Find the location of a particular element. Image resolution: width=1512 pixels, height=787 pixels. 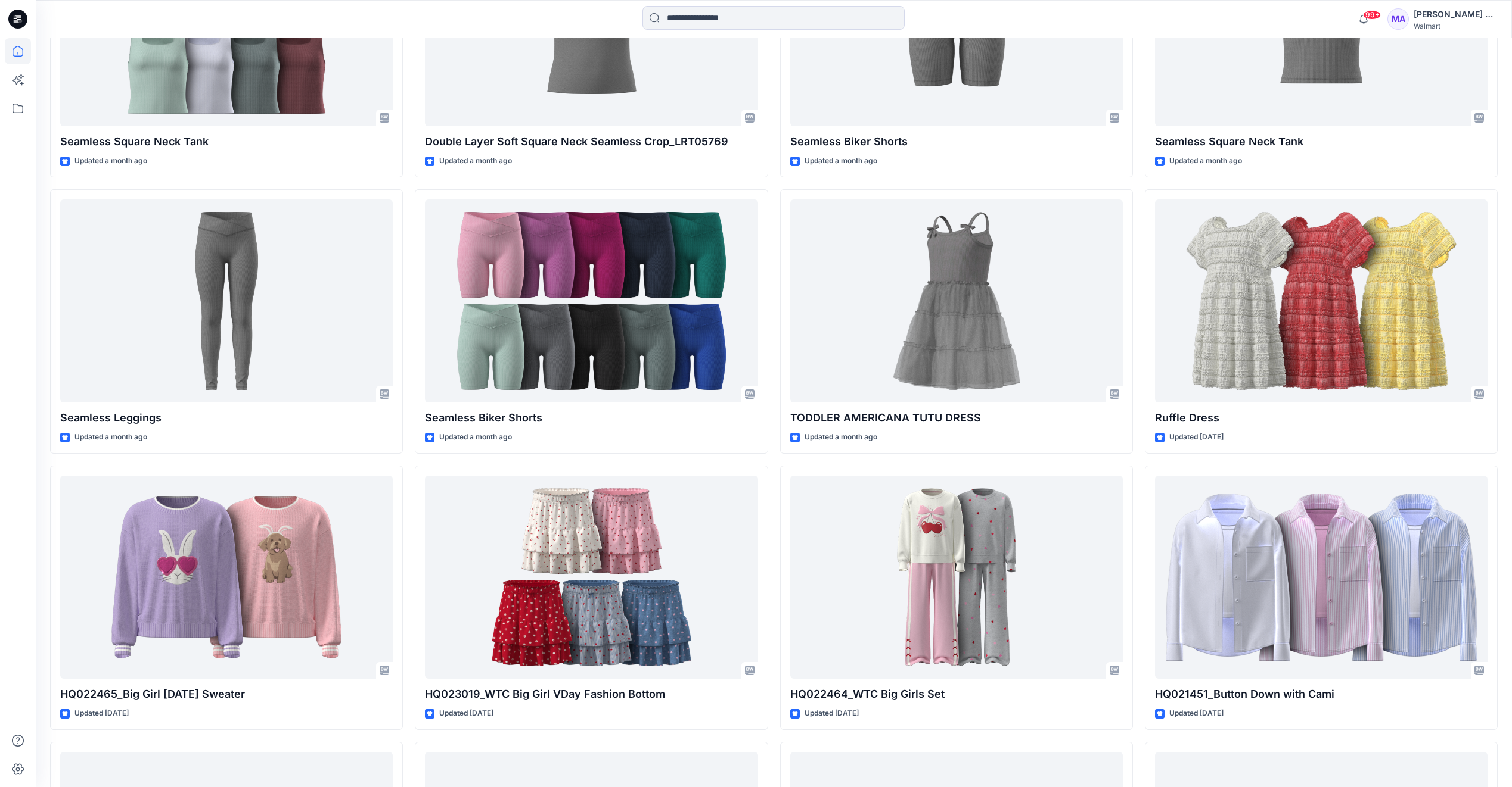

p: Ruffle Dress is located at coordinates (1321, 418).